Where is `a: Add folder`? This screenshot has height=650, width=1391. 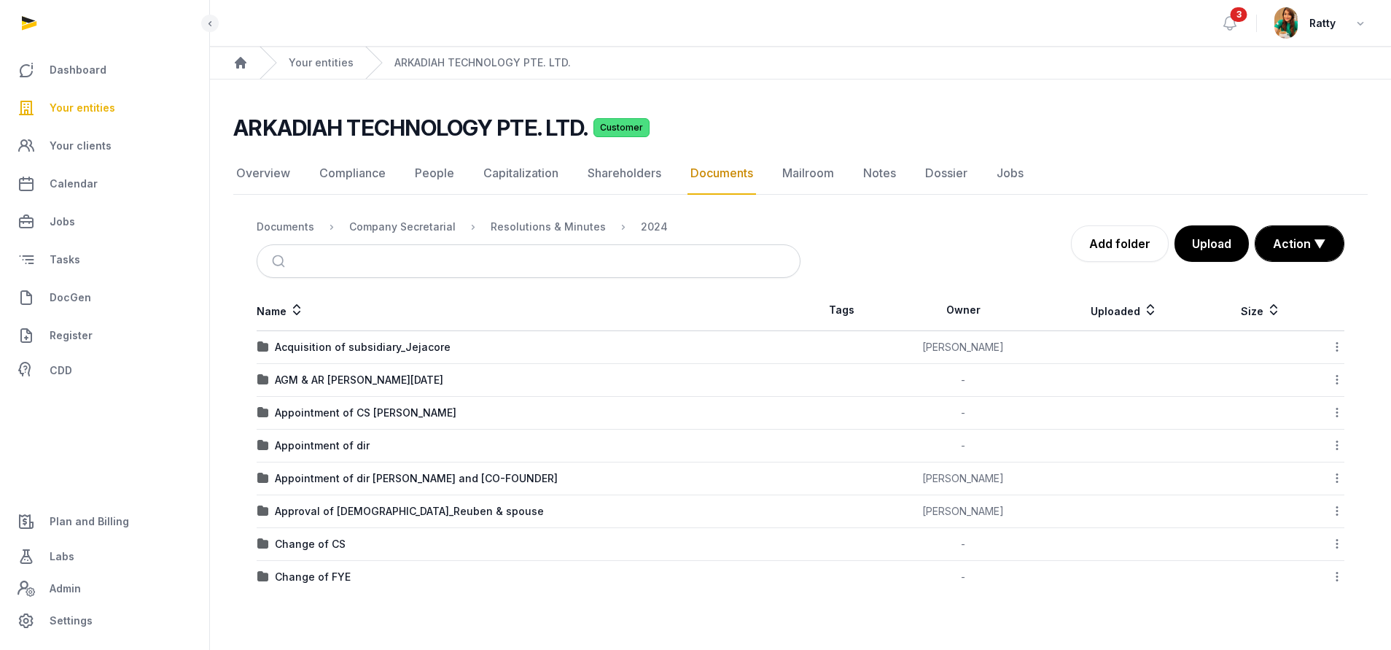 a: Add folder is located at coordinates (1120, 244).